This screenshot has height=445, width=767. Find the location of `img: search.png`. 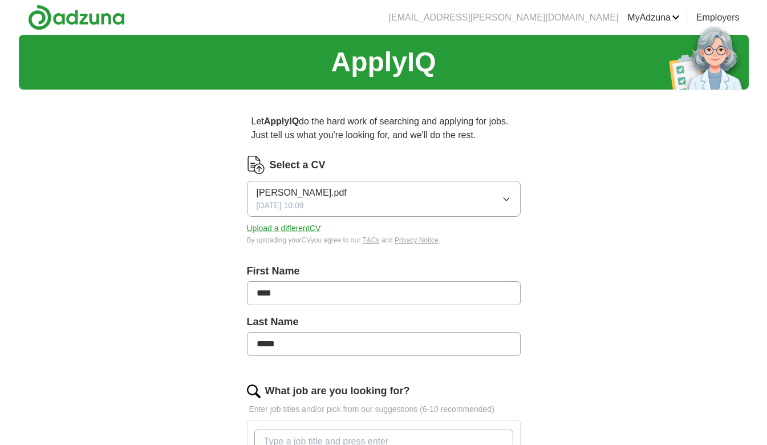

img: search.png is located at coordinates (254, 391).